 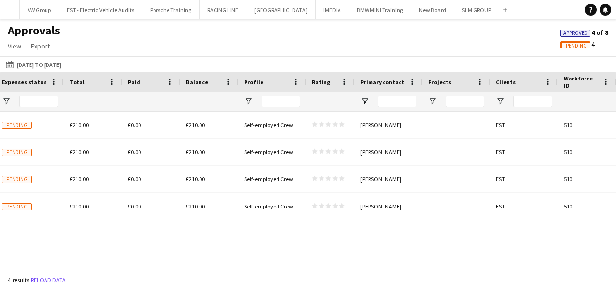 What do you see at coordinates (15, 46) in the screenshot?
I see `a: View` at bounding box center [15, 46].